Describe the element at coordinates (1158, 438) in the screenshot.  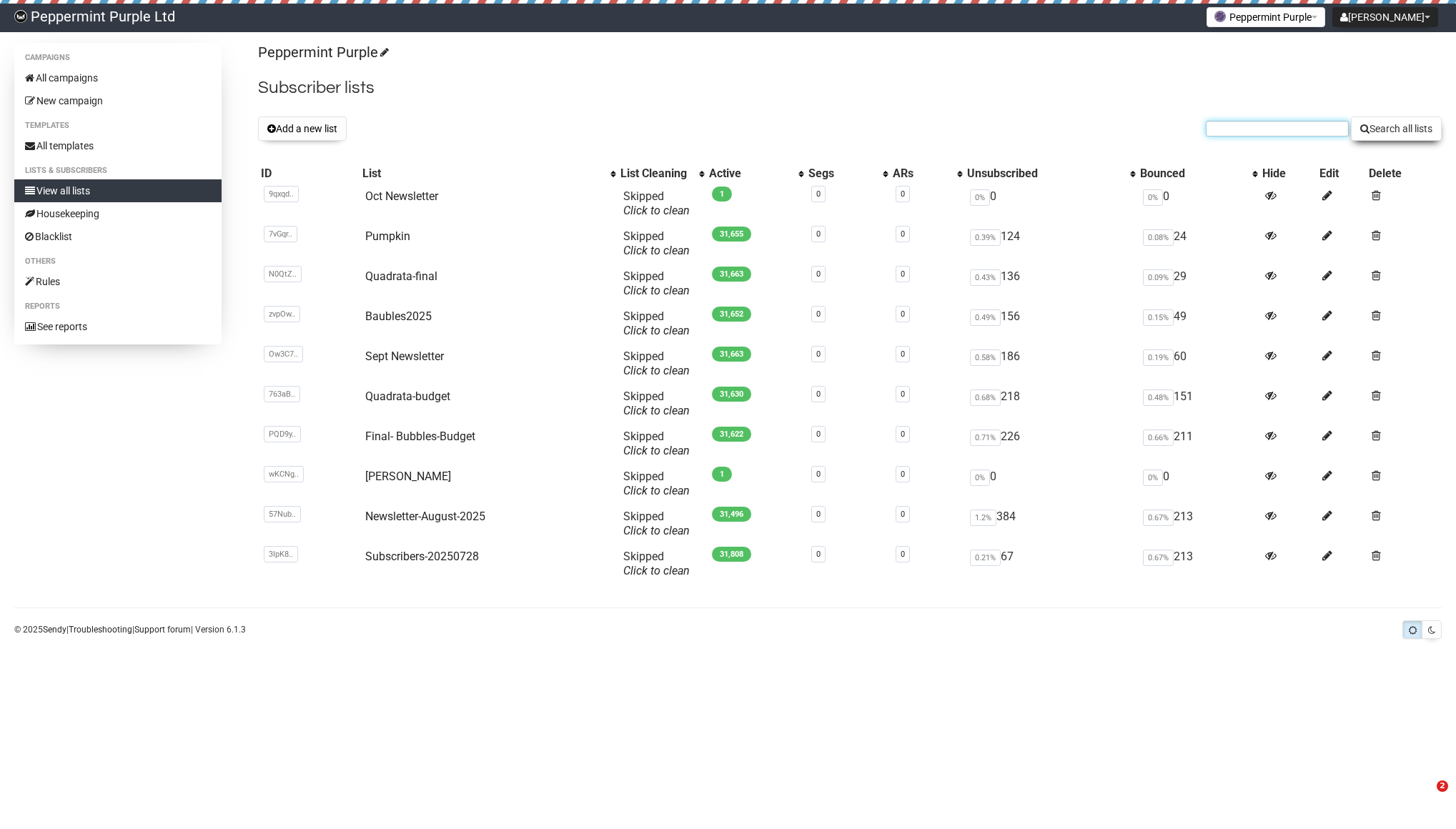
I see `span: 0.66%` at that location.